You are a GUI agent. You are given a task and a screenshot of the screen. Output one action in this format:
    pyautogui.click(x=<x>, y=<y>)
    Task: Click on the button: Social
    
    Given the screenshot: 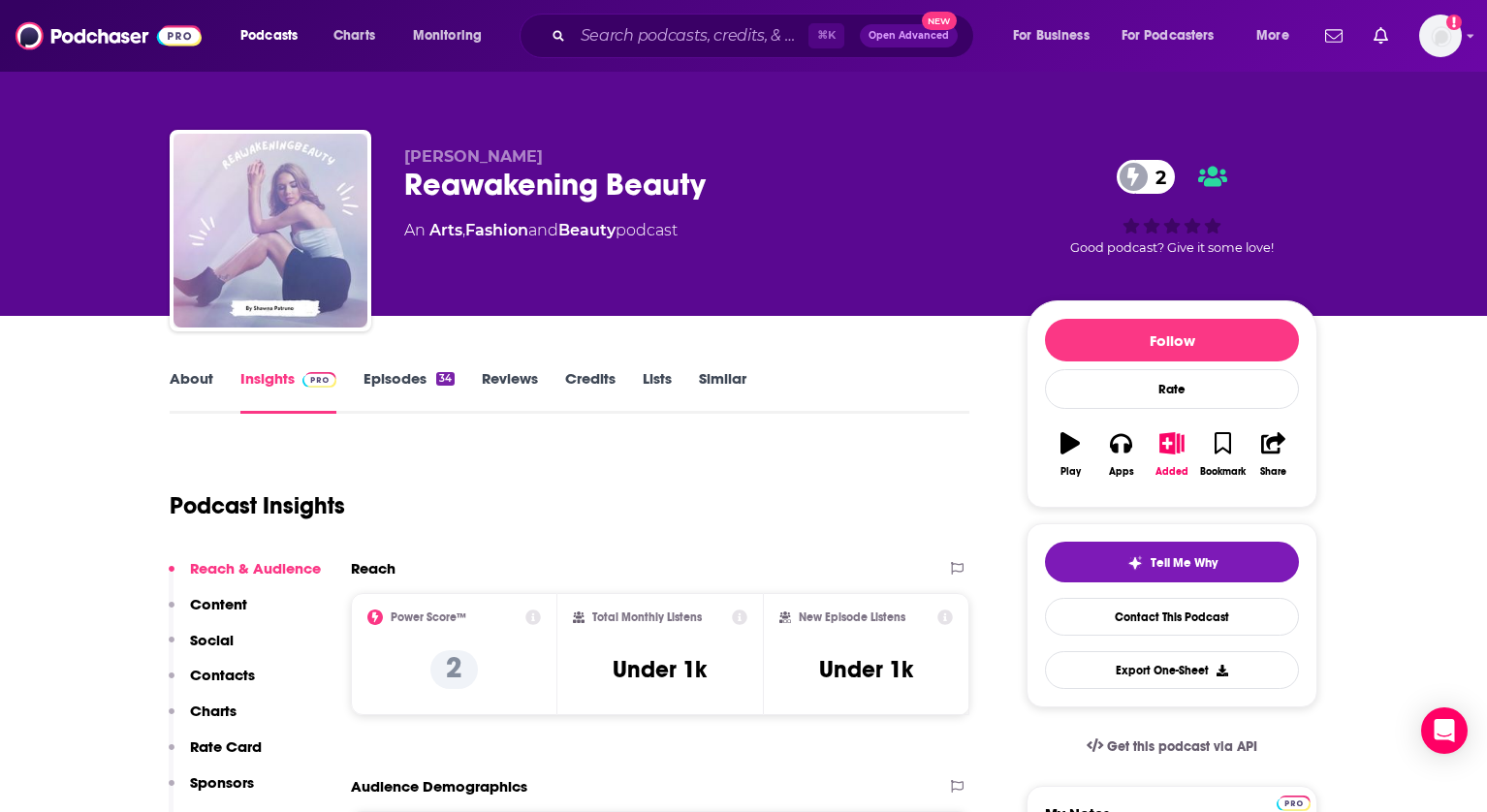 What is the action you would take?
    pyautogui.click(x=201, y=649)
    